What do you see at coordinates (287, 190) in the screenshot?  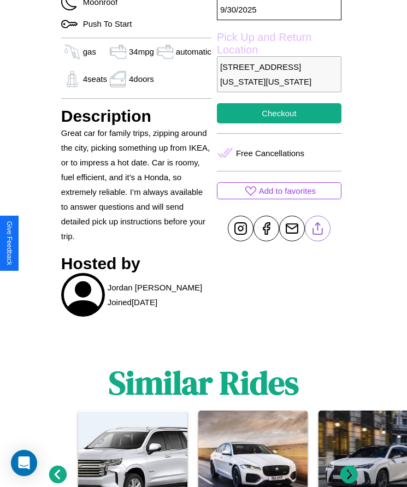 I see `p: Add to favorites` at bounding box center [287, 190].